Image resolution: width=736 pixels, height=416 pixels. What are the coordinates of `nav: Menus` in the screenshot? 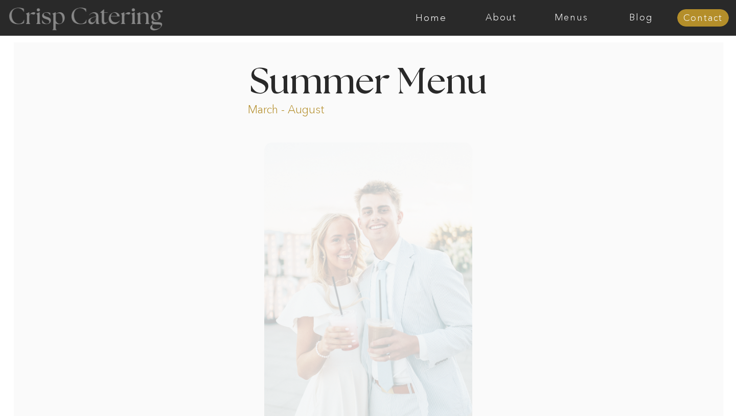 It's located at (571, 18).